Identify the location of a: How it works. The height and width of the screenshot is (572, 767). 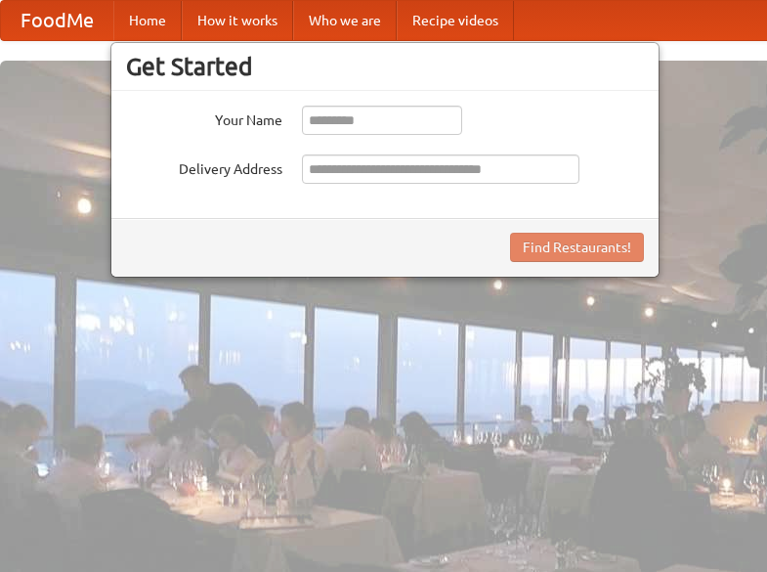
(238, 21).